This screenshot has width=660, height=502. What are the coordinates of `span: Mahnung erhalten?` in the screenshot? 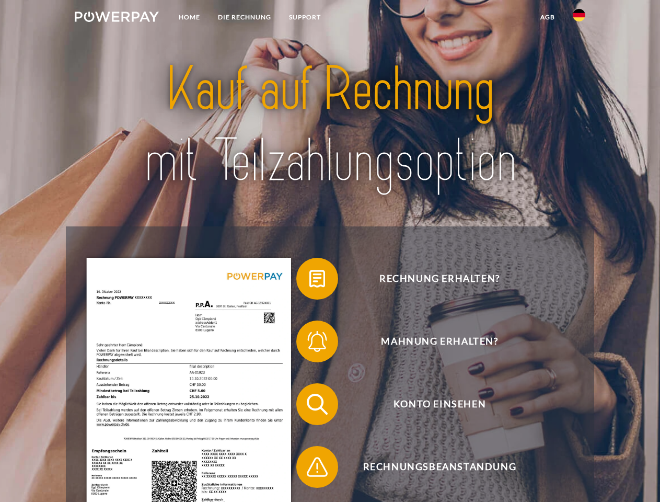 It's located at (440, 341).